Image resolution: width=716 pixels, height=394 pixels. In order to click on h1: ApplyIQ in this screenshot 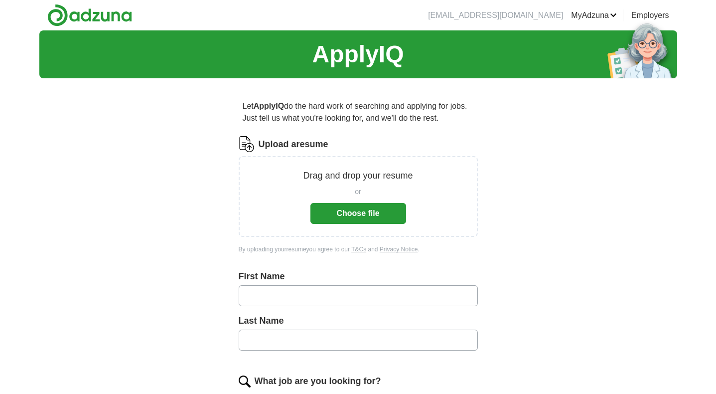, I will do `click(358, 54)`.